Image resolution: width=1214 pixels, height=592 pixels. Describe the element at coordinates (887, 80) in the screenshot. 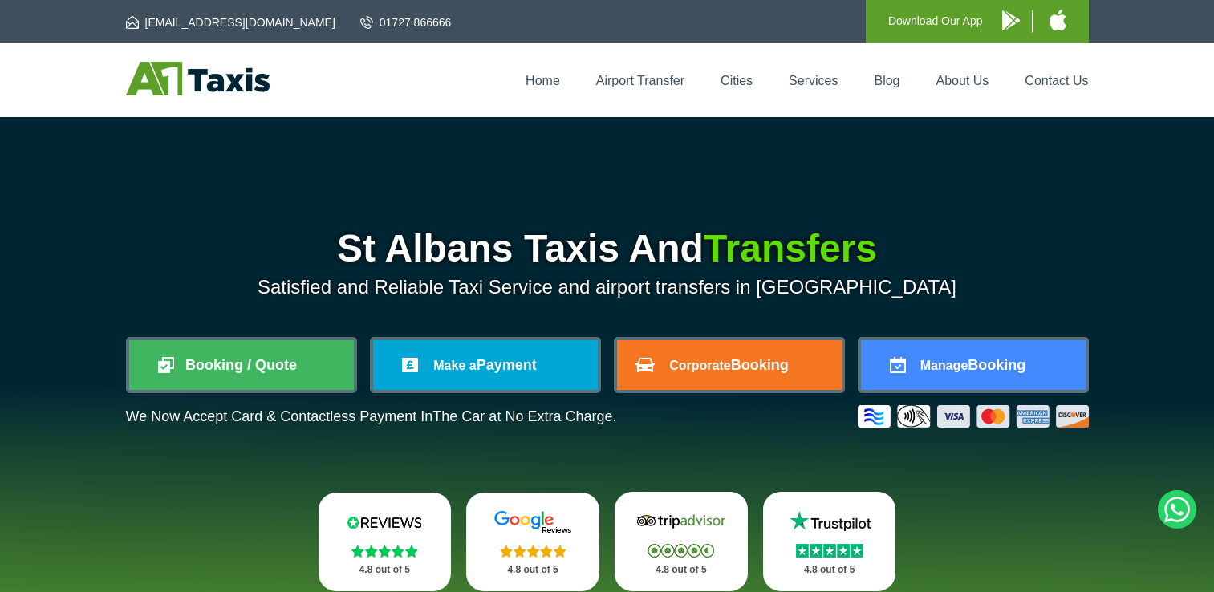

I see `a: Blog` at that location.